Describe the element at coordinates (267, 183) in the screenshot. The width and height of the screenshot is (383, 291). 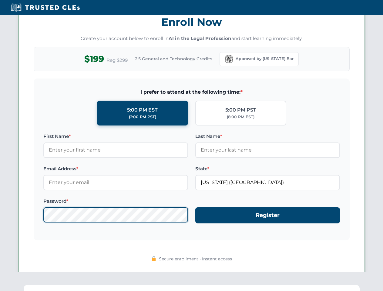
I see `input: Florida (FL)` at that location.